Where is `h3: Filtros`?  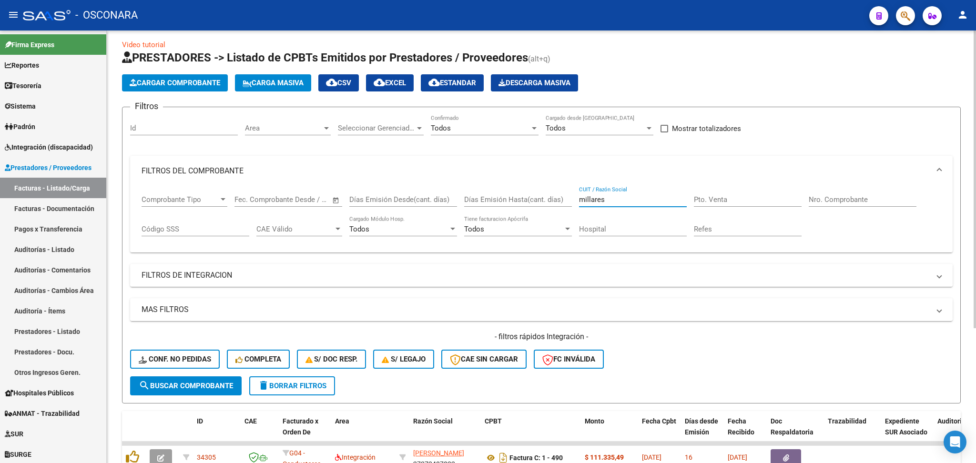
h3: Filtros is located at coordinates (146, 106).